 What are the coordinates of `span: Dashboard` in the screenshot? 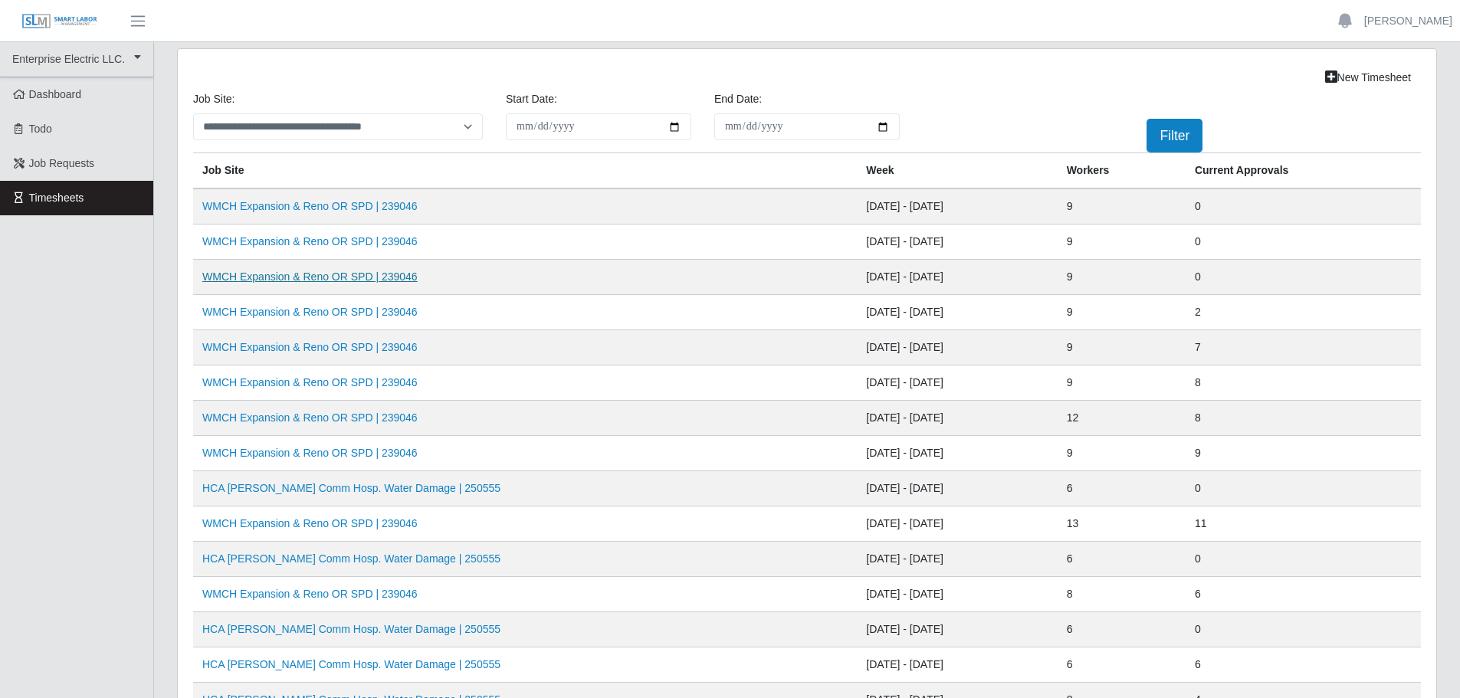 It's located at (55, 94).